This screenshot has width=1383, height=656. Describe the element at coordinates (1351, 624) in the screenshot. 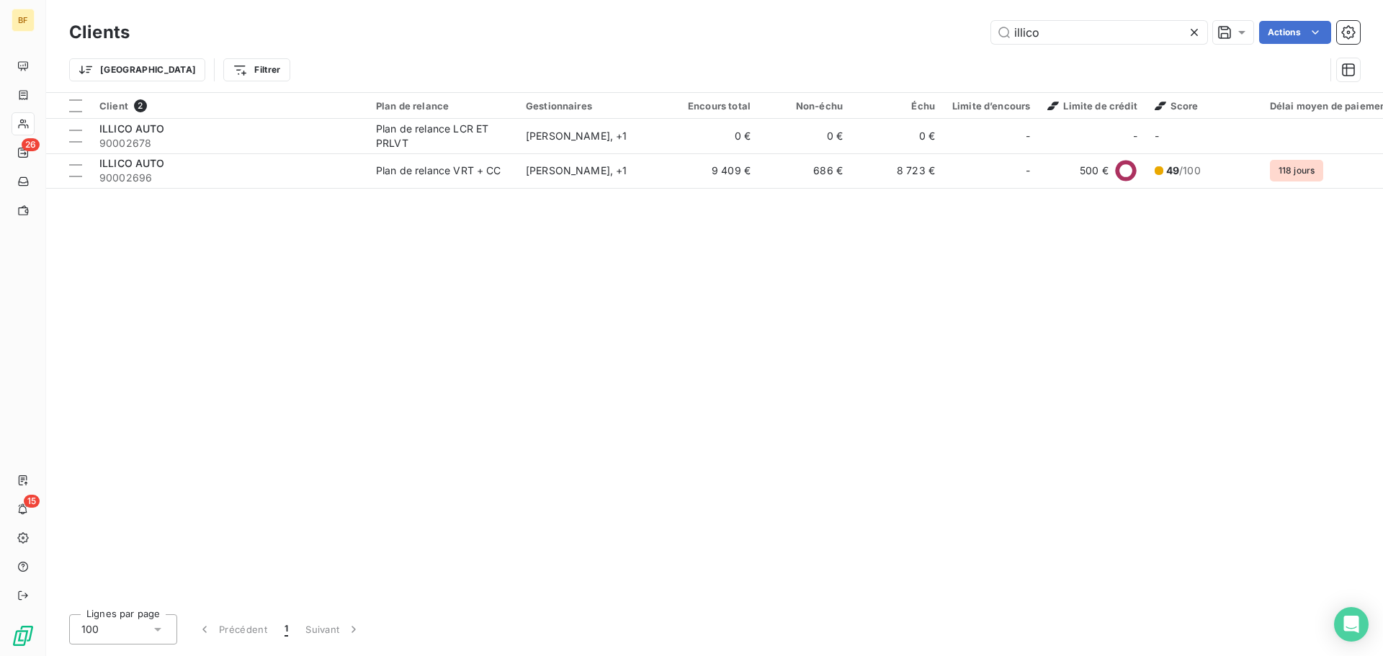

I see `div: Open Intercom Messenger` at that location.